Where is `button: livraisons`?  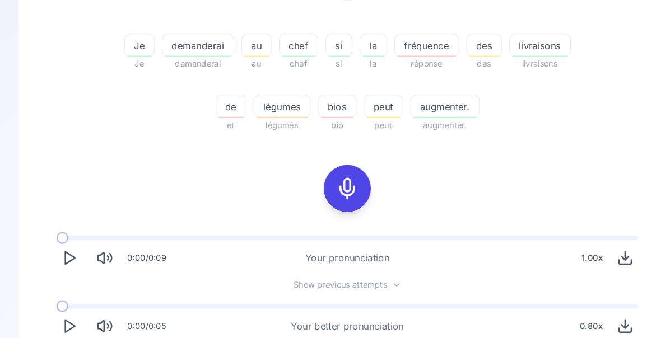
button: livraisons is located at coordinates (513, 43).